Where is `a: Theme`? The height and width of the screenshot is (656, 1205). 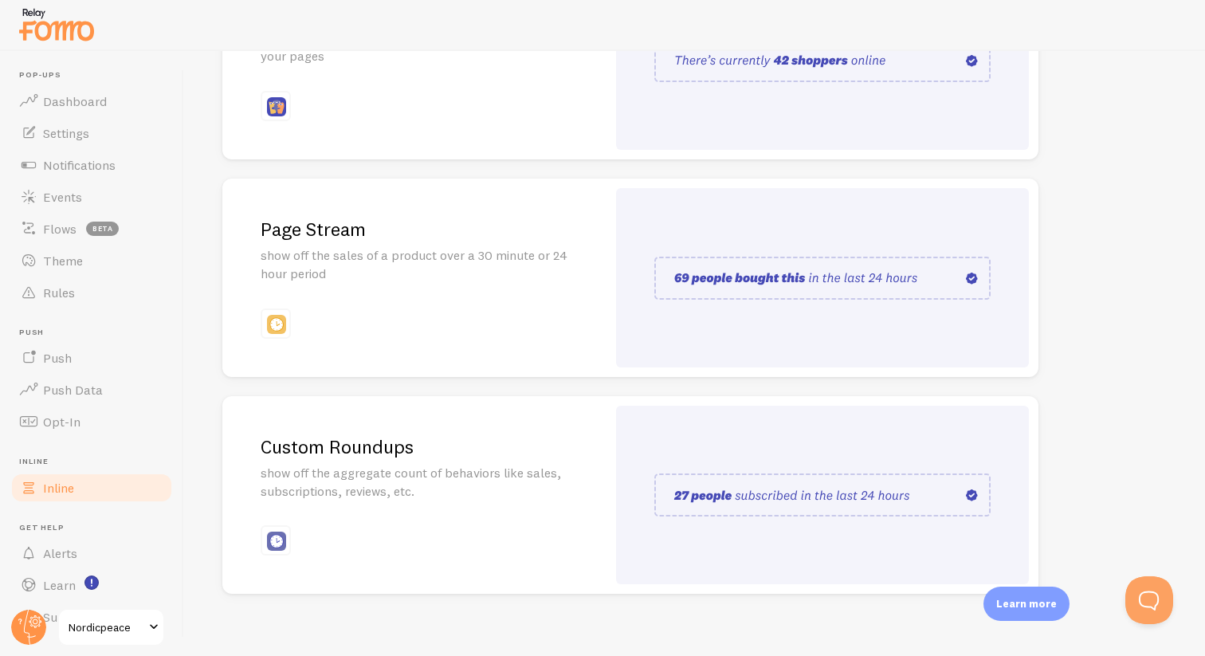
a: Theme is located at coordinates (92, 261).